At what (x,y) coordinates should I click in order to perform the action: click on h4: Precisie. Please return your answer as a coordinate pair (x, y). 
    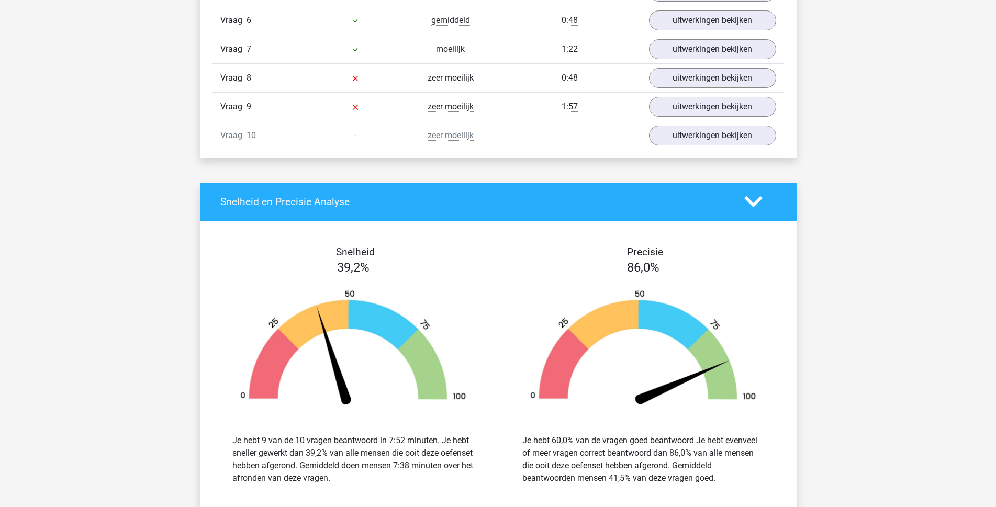
    Looking at the image, I should click on (645, 252).